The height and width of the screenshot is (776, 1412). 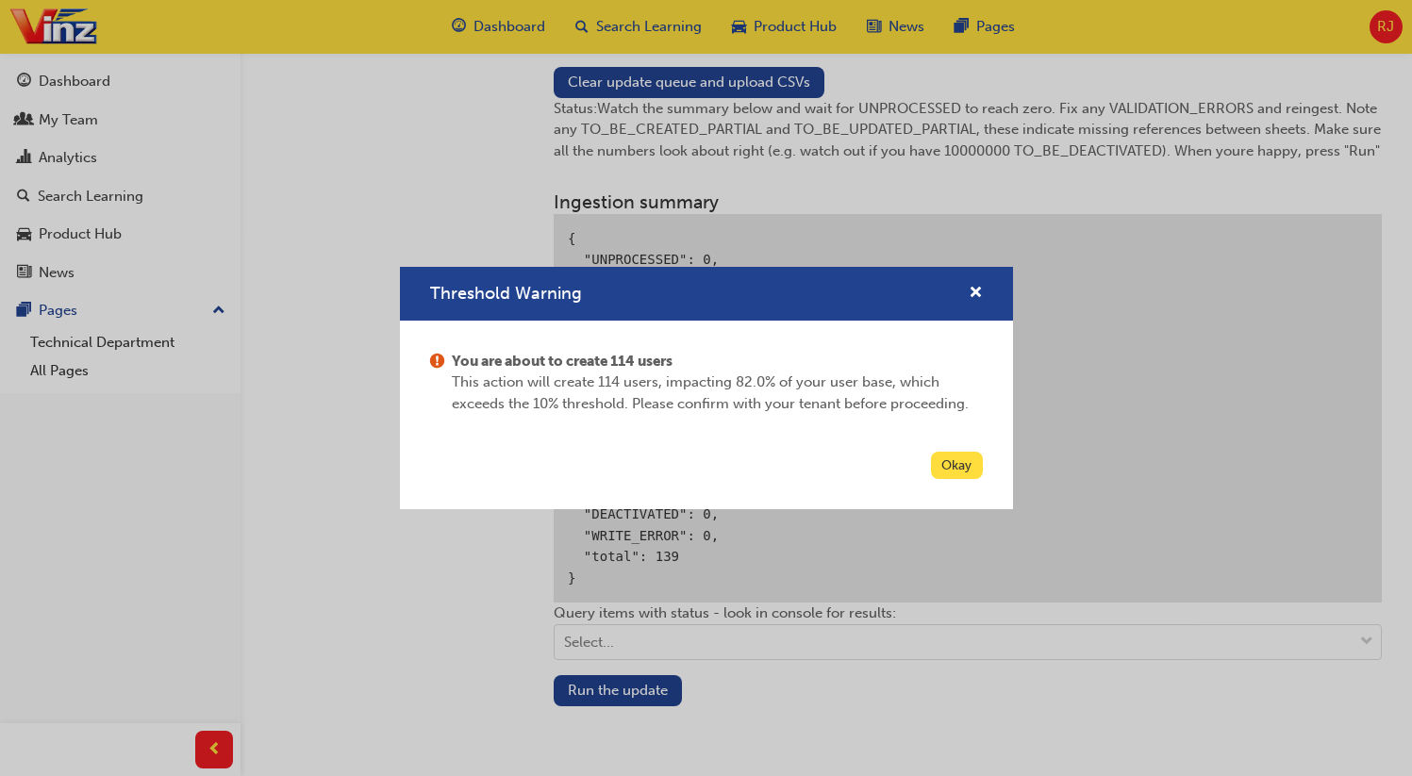 I want to click on button: Okay, so click(x=956, y=465).